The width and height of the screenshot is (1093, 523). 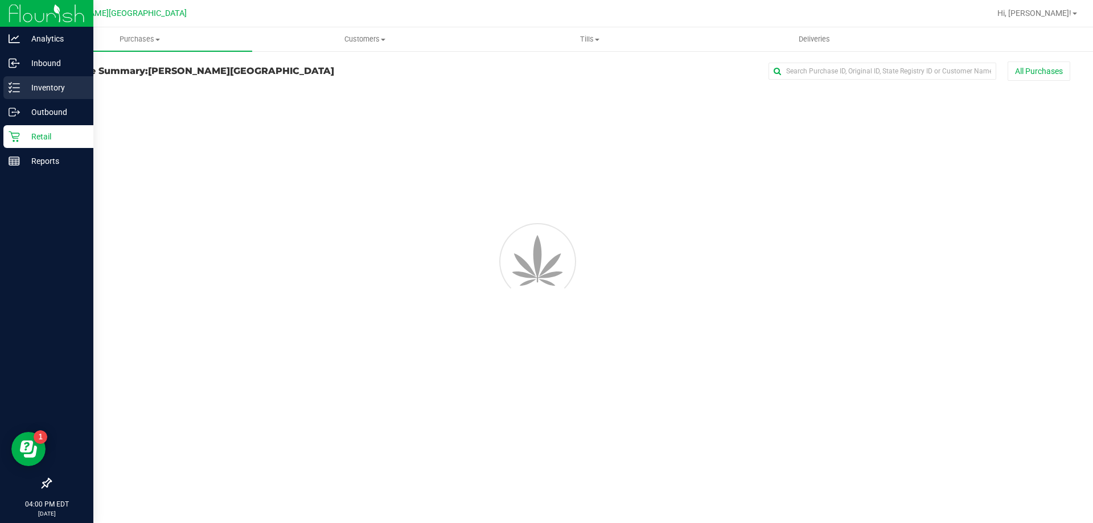 I want to click on input: Search Purchase ID, Original ID, State Registry ID or Customer Name..., so click(x=882, y=71).